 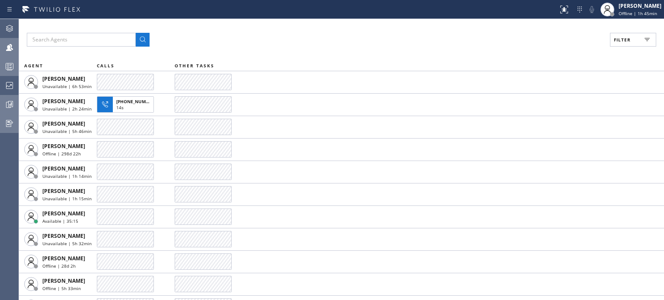 I want to click on button: Mute, so click(x=592, y=10).